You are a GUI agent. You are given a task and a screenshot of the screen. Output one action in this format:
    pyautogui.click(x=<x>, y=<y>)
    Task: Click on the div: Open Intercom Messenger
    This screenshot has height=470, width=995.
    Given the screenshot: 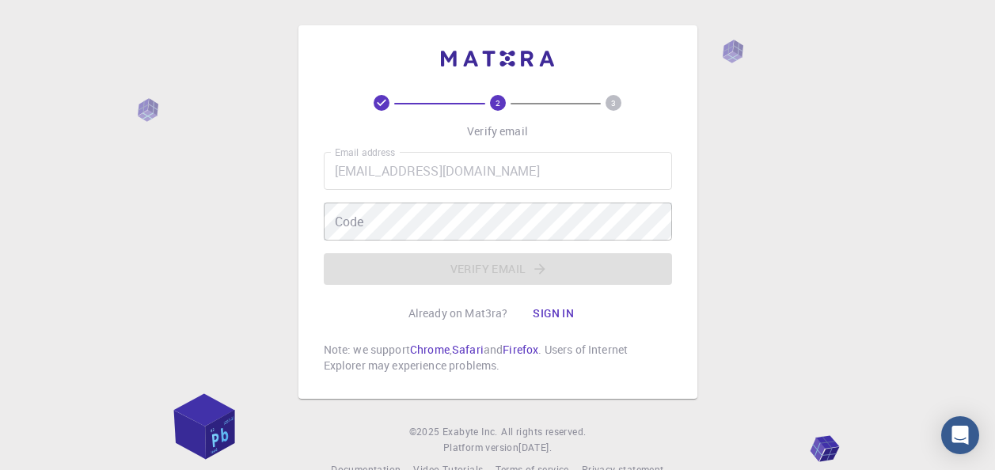 What is the action you would take?
    pyautogui.click(x=961, y=436)
    